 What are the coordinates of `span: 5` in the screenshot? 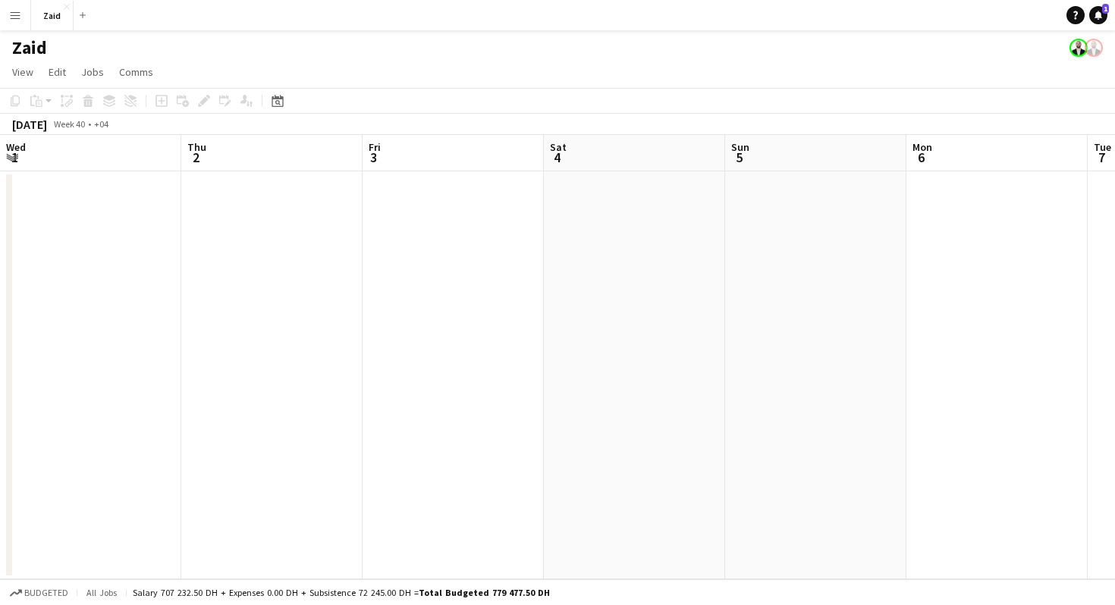 It's located at (739, 157).